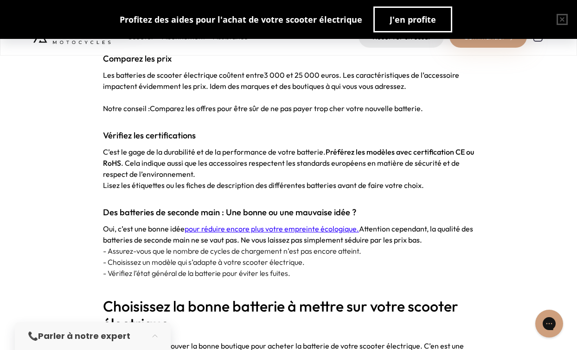  I want to click on b: 3 000 et 25 000 euros, so click(301, 75).